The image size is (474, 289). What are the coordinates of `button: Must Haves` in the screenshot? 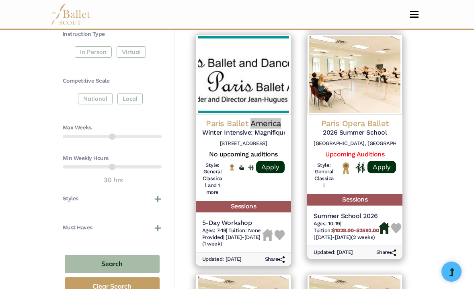 It's located at (112, 227).